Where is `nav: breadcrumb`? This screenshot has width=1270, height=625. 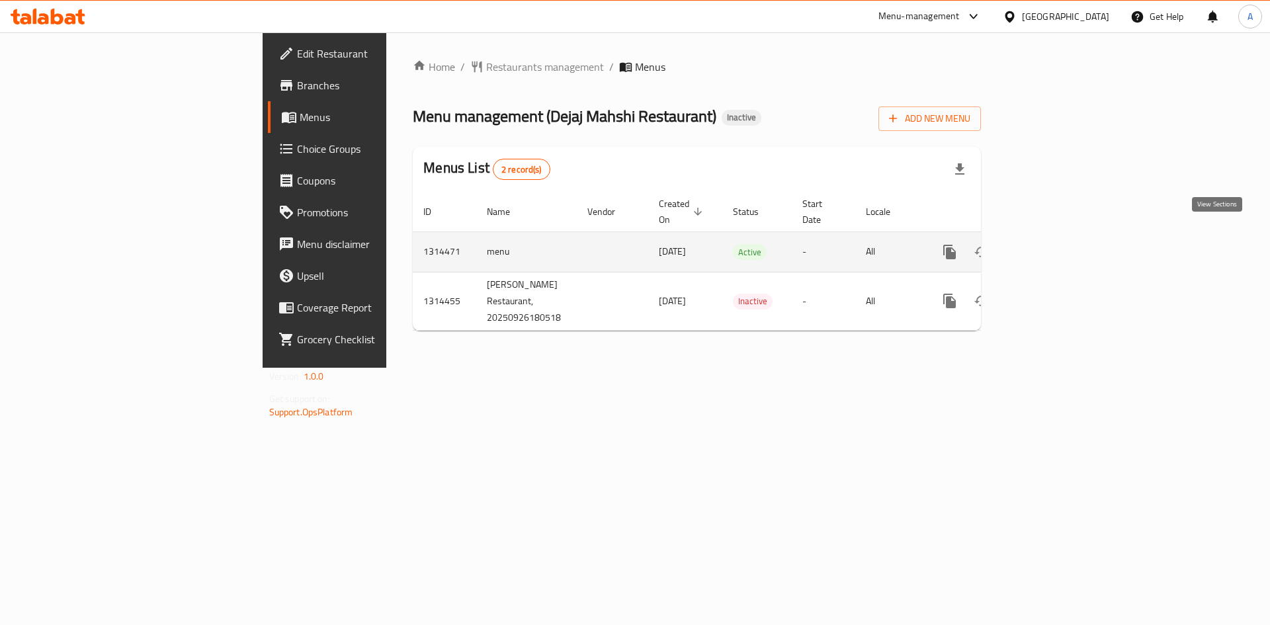 nav: breadcrumb is located at coordinates (697, 67).